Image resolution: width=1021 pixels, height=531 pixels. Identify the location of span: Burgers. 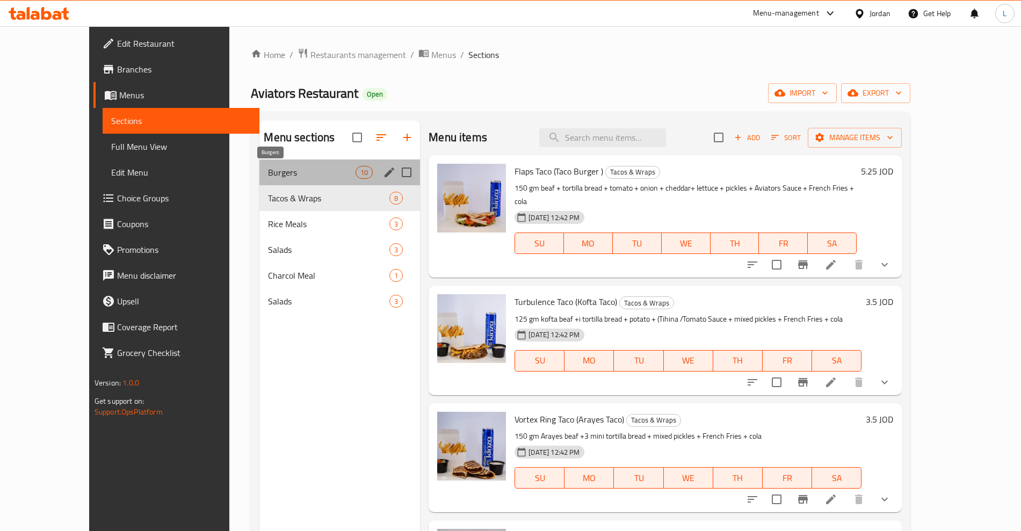
(311, 172).